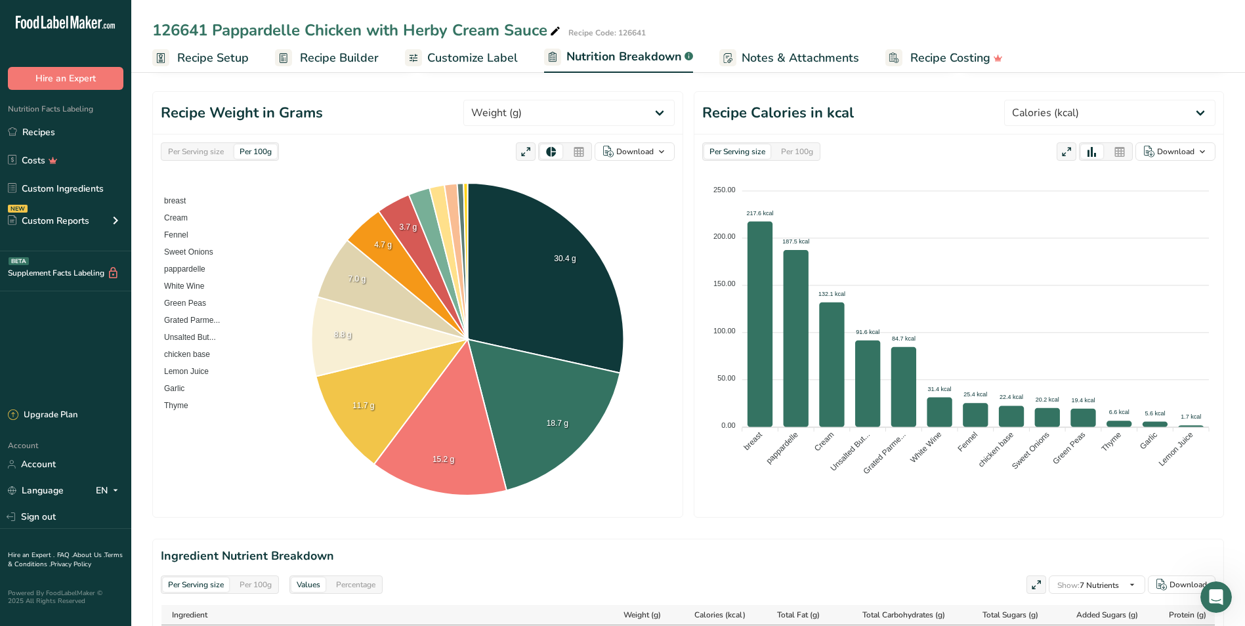 The width and height of the screenshot is (1245, 626). What do you see at coordinates (782, 448) in the screenshot?
I see `tspan: pappardelle` at bounding box center [782, 448].